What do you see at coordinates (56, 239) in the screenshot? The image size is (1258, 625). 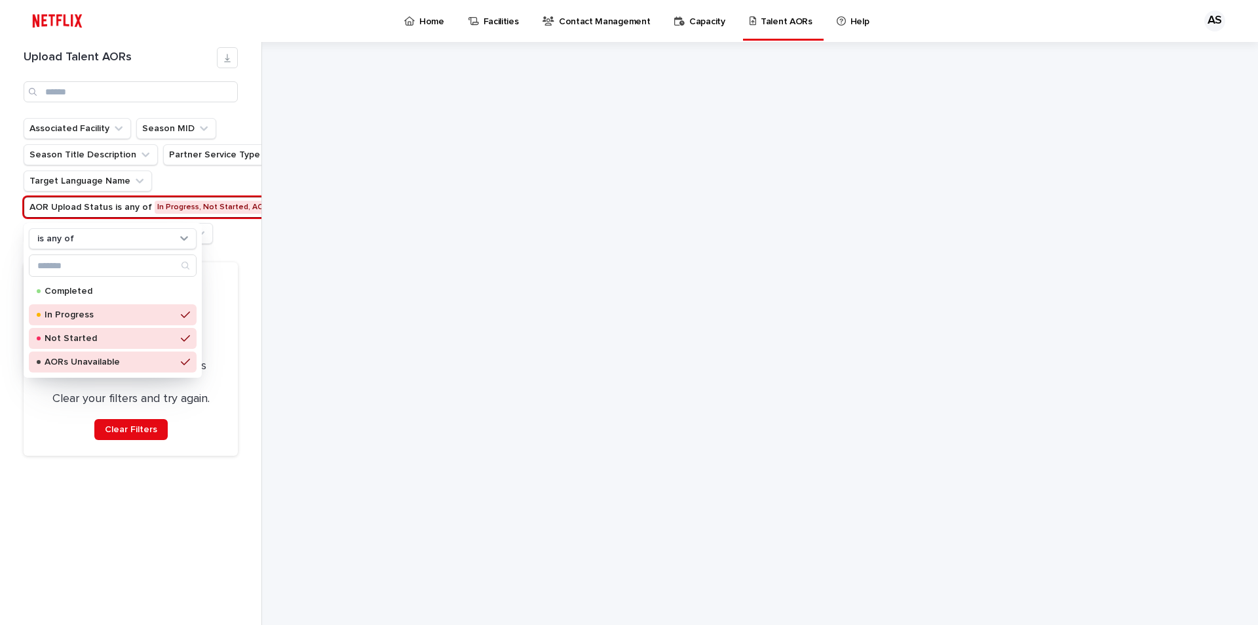 I see `p: is any of` at bounding box center [56, 239].